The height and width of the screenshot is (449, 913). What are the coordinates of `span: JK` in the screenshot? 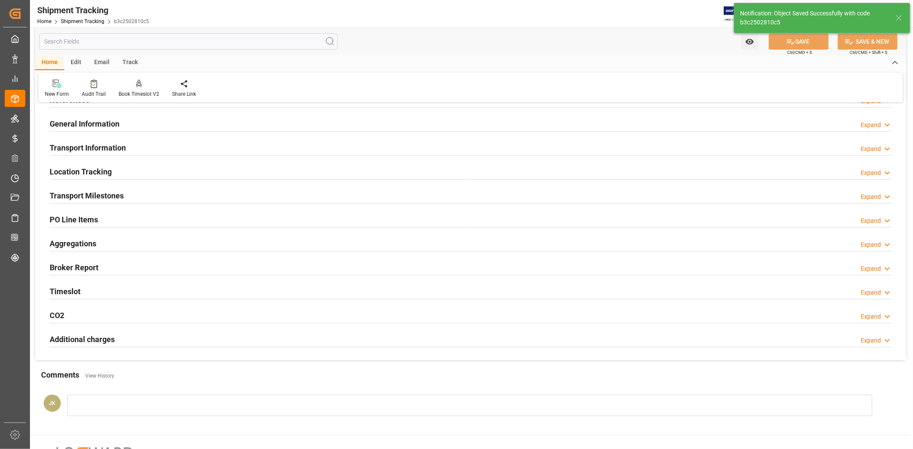 It's located at (52, 403).